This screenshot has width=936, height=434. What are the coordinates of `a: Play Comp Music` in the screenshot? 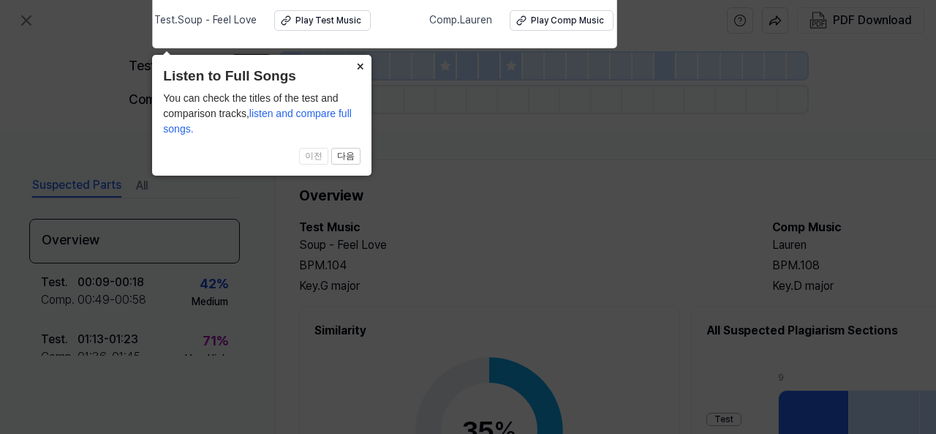 It's located at (562, 20).